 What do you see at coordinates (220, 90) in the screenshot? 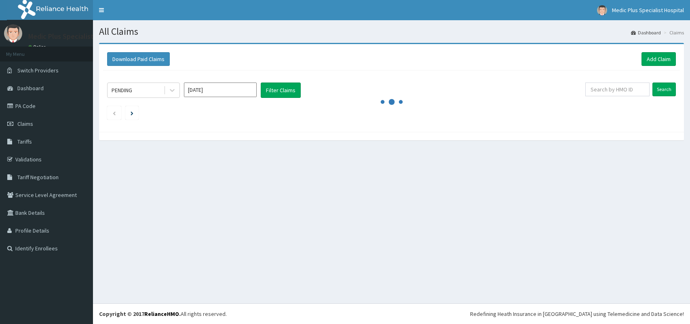
I see `input: Select Month and Year` at bounding box center [220, 90].